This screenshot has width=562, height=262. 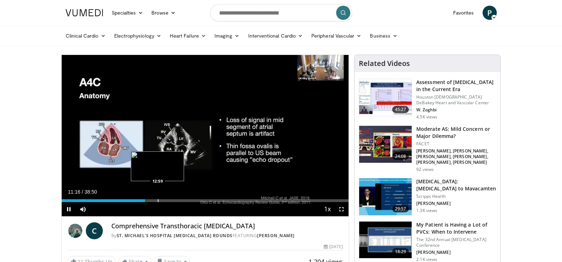 What do you see at coordinates (490, 13) in the screenshot?
I see `span: P` at bounding box center [490, 13].